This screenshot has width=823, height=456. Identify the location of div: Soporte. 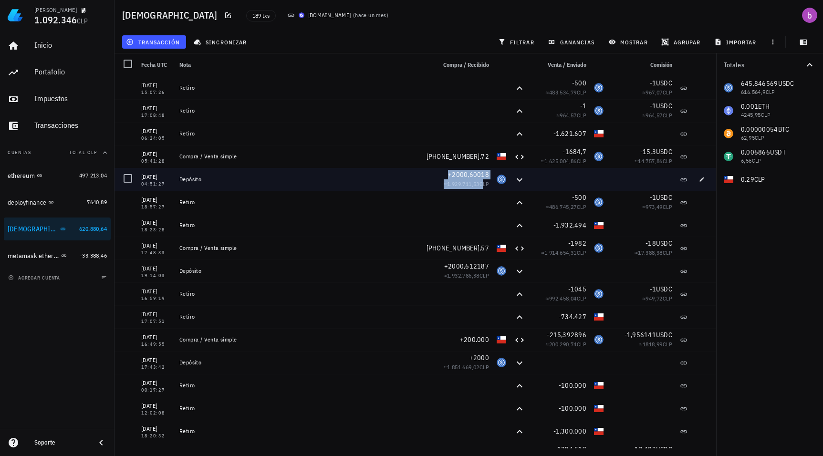
(61, 442).